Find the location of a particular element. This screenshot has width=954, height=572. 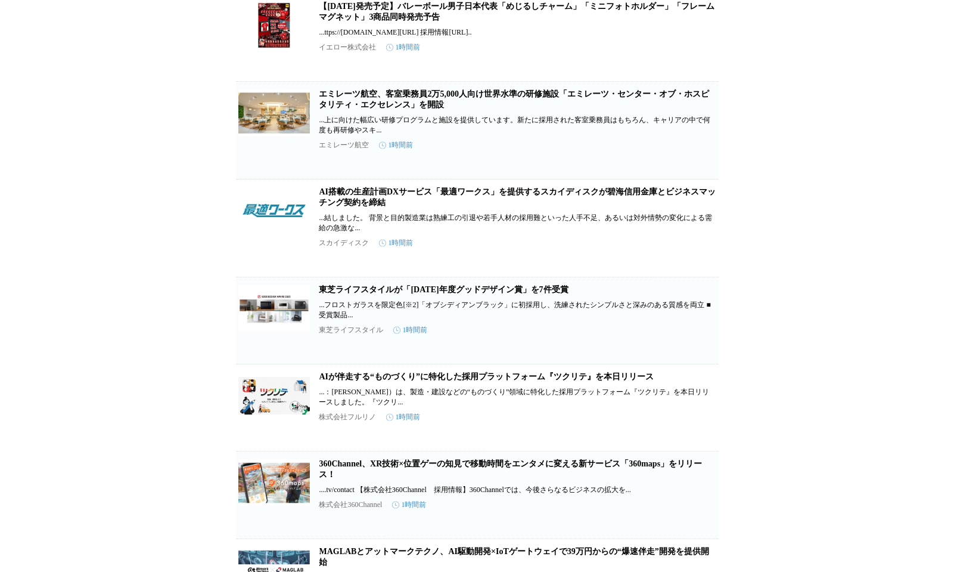

img: 【2025年10月発売予定】バレーボール男子日本代表「めじるしチャーム」「ミニフォトホルダー」「フレームマグネット」3商品同時発売予告 is located at coordinates (274, 25).